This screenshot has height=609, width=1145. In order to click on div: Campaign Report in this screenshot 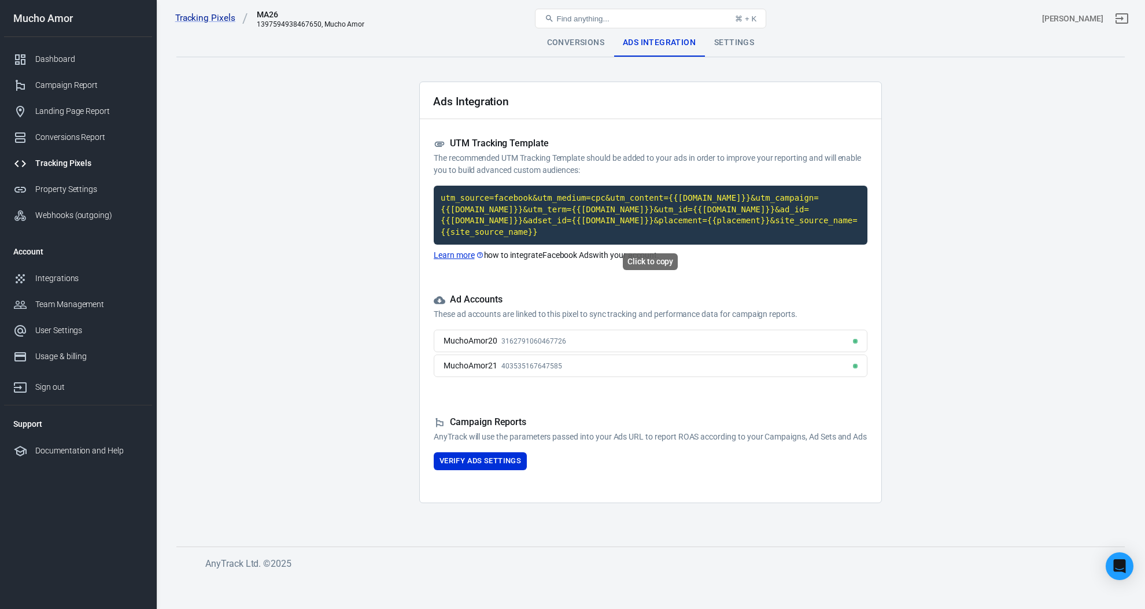, I will do `click(89, 85)`.